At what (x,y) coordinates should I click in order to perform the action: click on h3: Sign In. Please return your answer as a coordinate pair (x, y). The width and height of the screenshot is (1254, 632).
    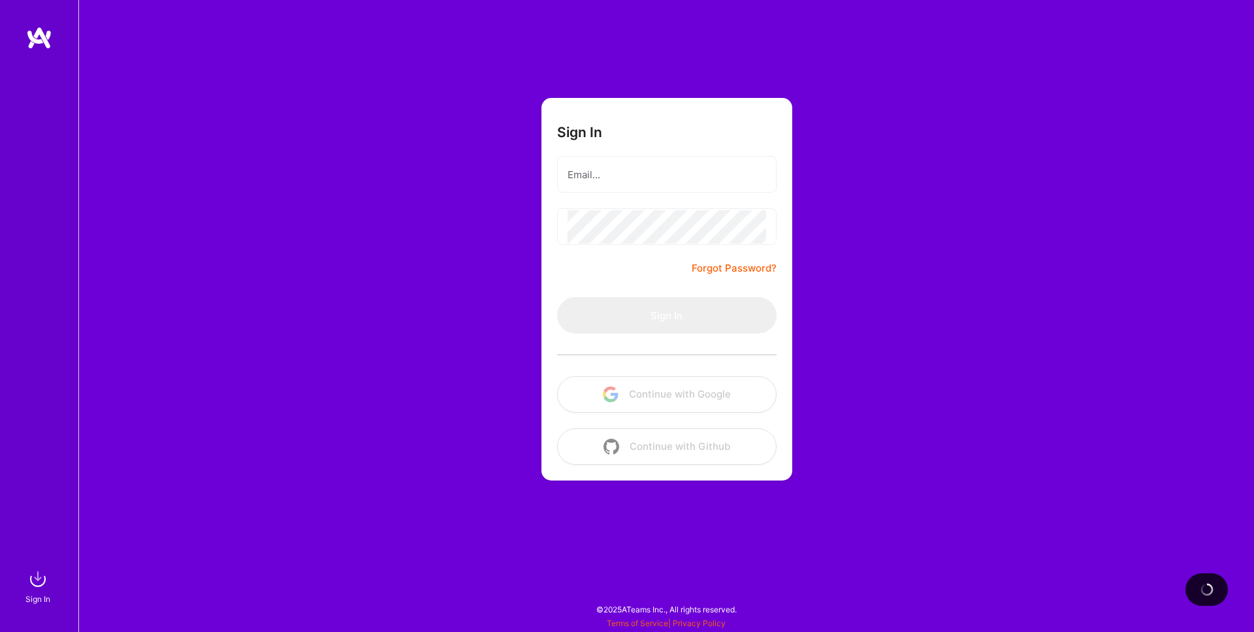
    Looking at the image, I should click on (579, 132).